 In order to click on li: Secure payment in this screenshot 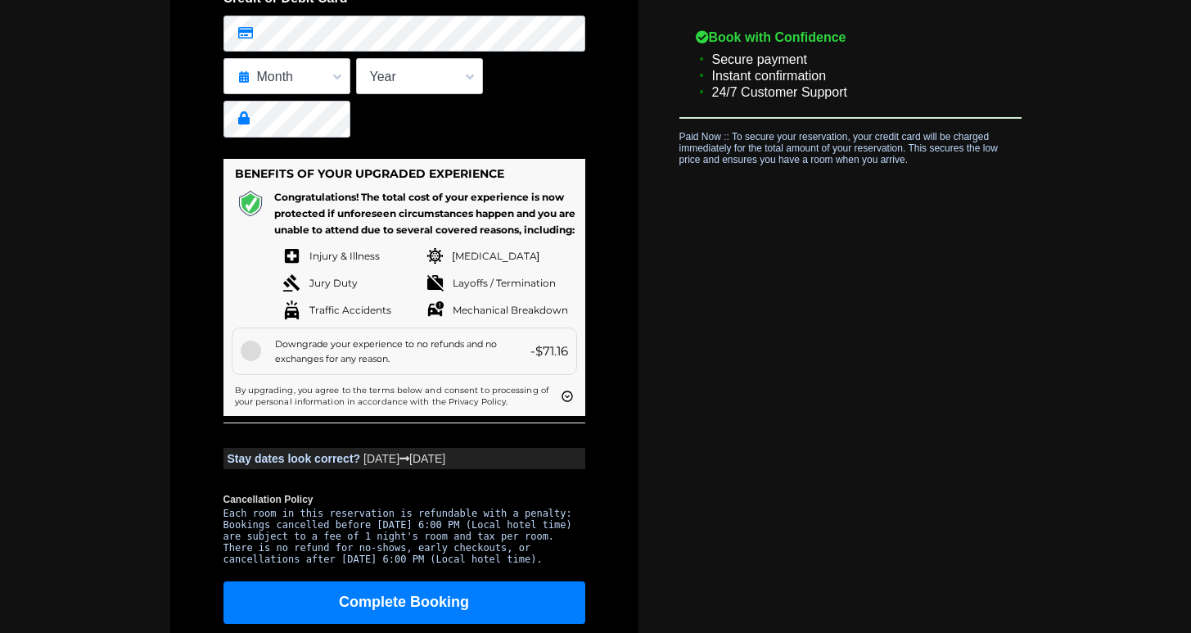, I will do `click(851, 60)`.